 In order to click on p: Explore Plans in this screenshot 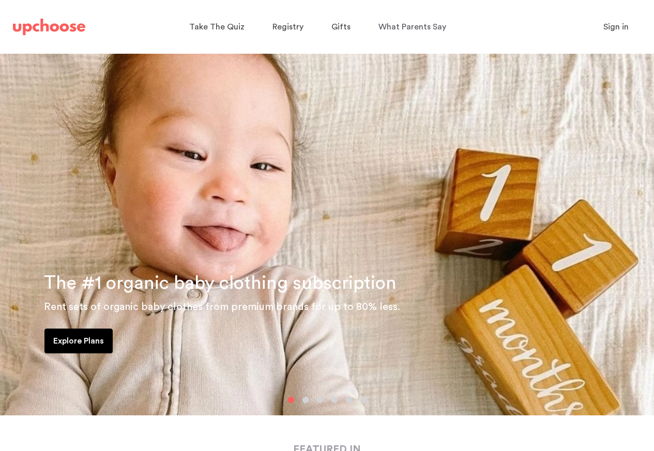, I will do `click(79, 341)`.